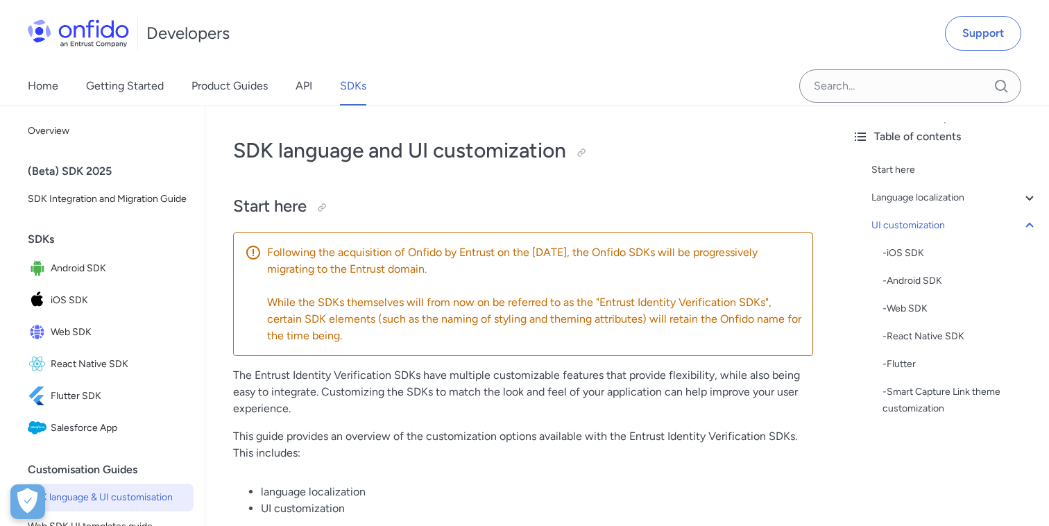 The height and width of the screenshot is (526, 1049). What do you see at coordinates (960, 281) in the screenshot?
I see `div: - Android SDK` at bounding box center [960, 281].